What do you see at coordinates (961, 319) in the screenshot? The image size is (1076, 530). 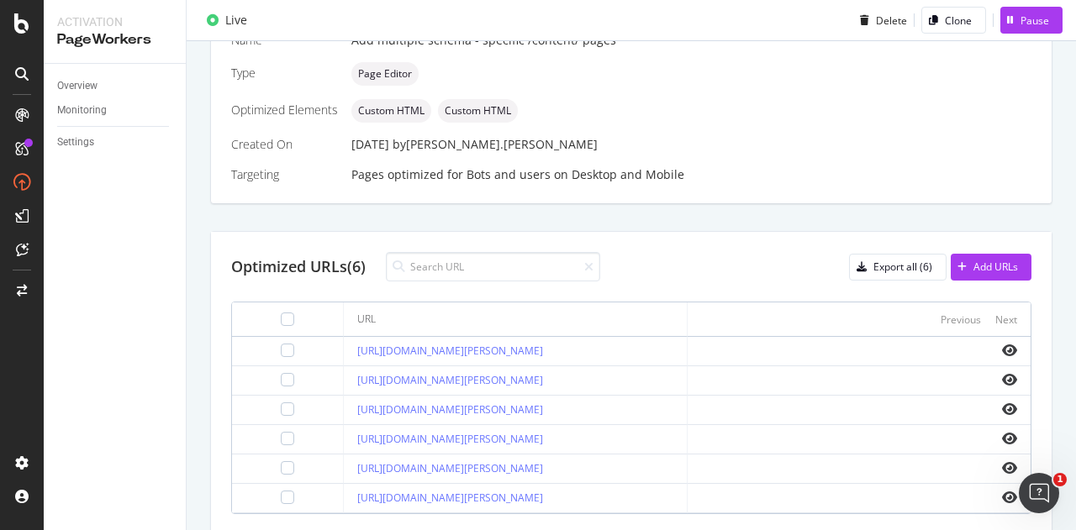 I see `div: Previous` at bounding box center [961, 319].